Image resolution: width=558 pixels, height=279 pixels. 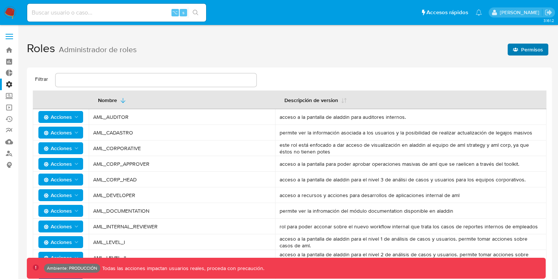 What do you see at coordinates (447, 12) in the screenshot?
I see `span: Accesos rápidos` at bounding box center [447, 12].